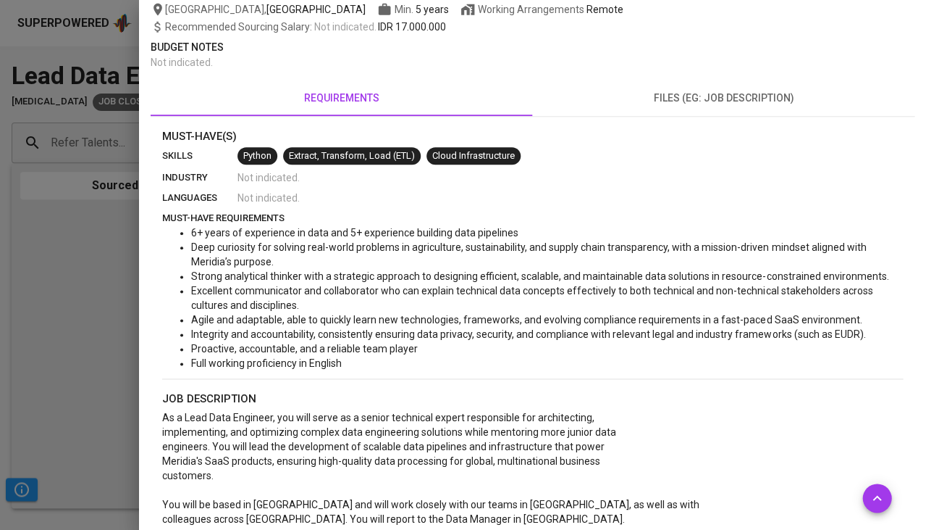  Describe the element at coordinates (352, 156) in the screenshot. I see `span: Extract, Transform, Load (ETL)` at that location.